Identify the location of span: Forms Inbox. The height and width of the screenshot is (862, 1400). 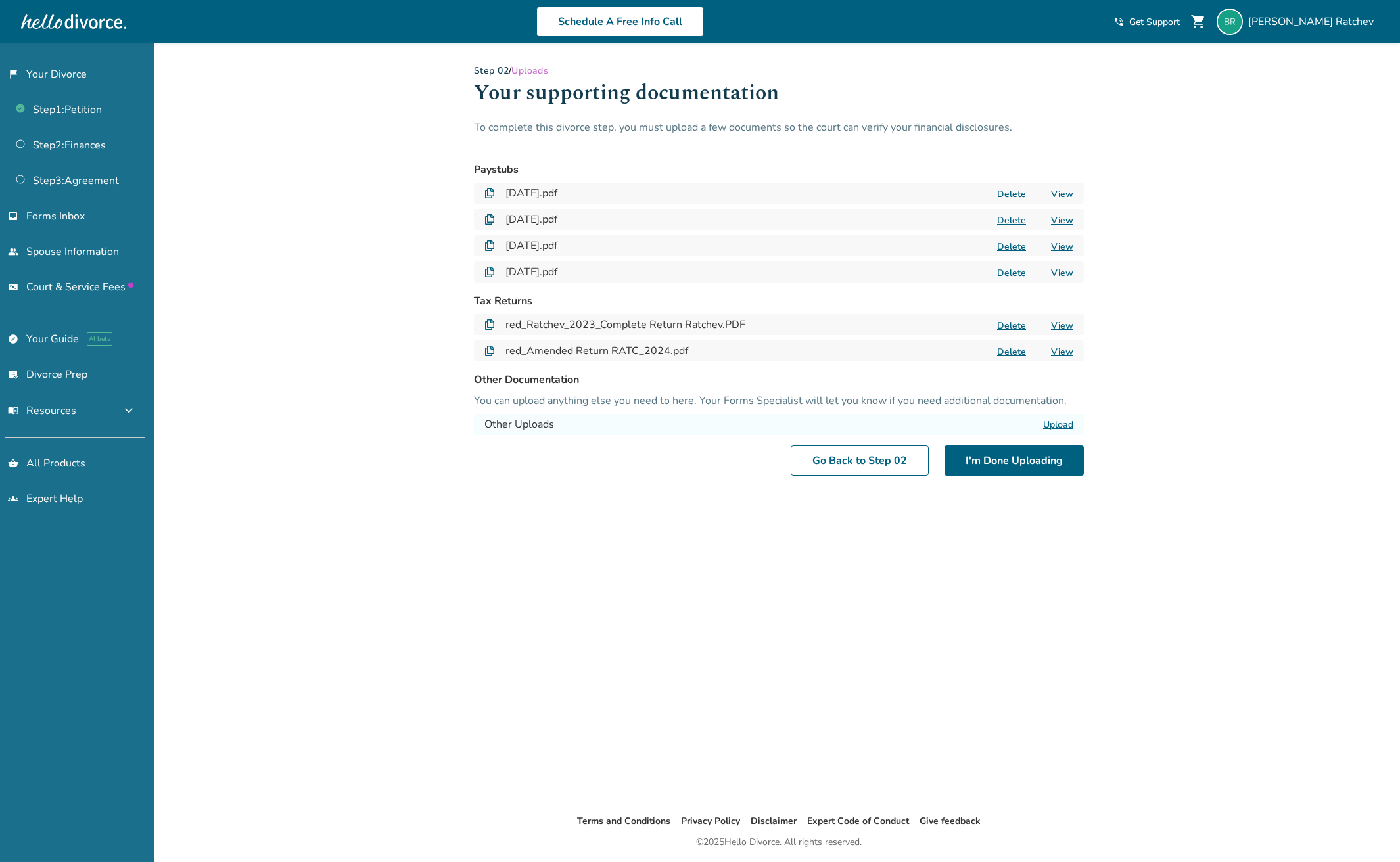
(55, 216).